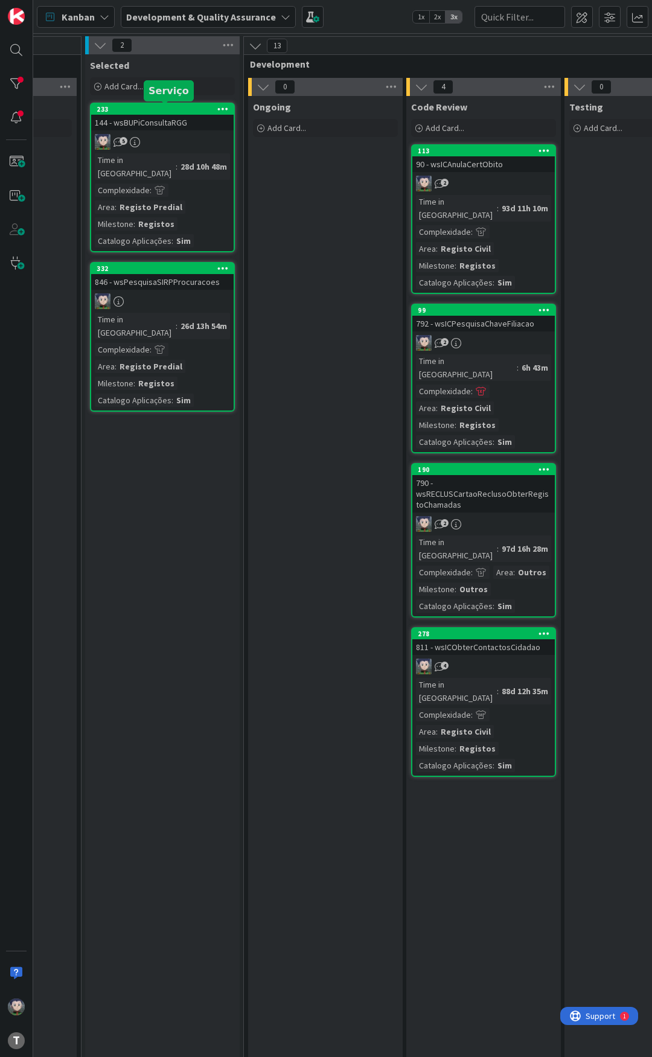  What do you see at coordinates (203, 167) in the screenshot?
I see `div: 28d 10h 48m` at bounding box center [203, 167].